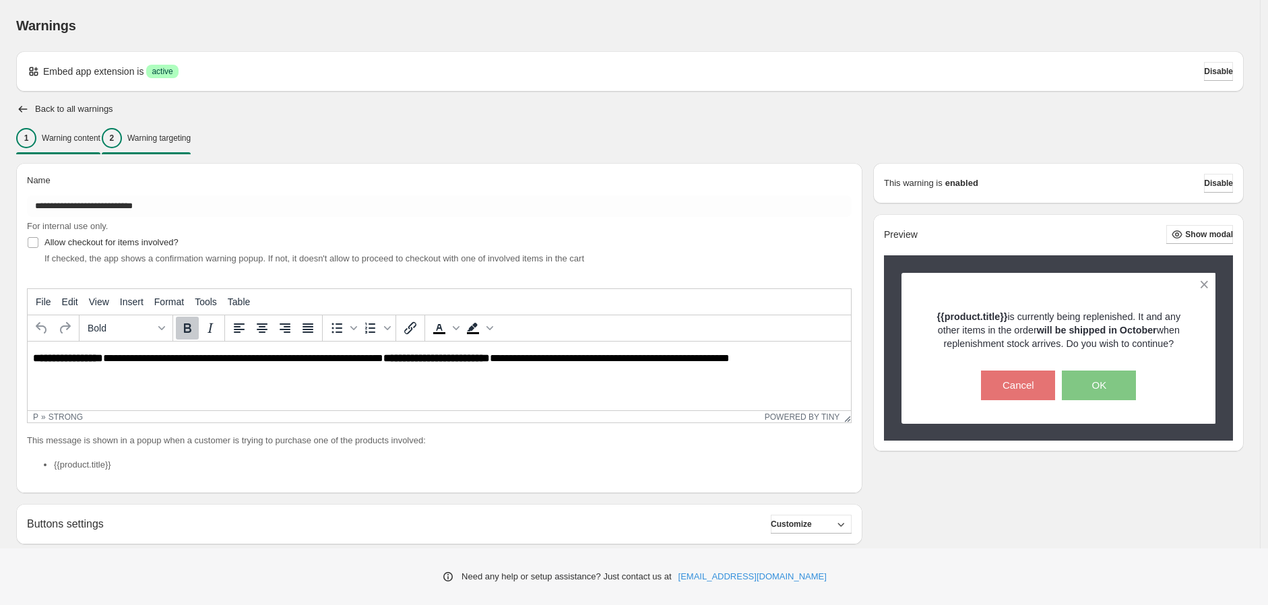 The width and height of the screenshot is (1268, 605). Describe the element at coordinates (187, 328) in the screenshot. I see `button: Bold` at that location.